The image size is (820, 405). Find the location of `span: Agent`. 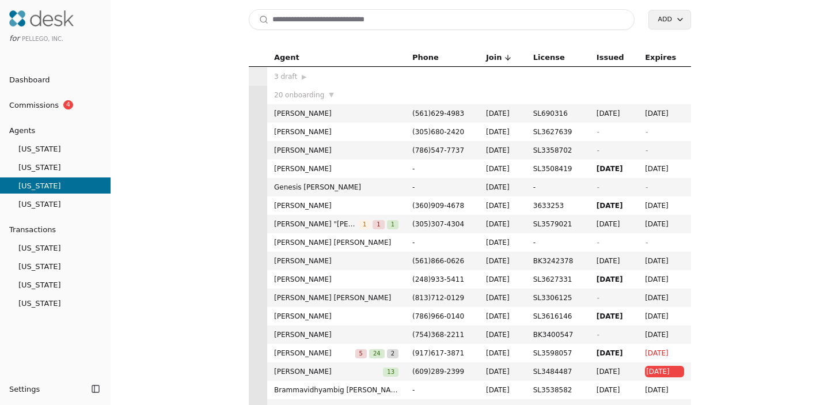

span: Agent is located at coordinates (287, 58).